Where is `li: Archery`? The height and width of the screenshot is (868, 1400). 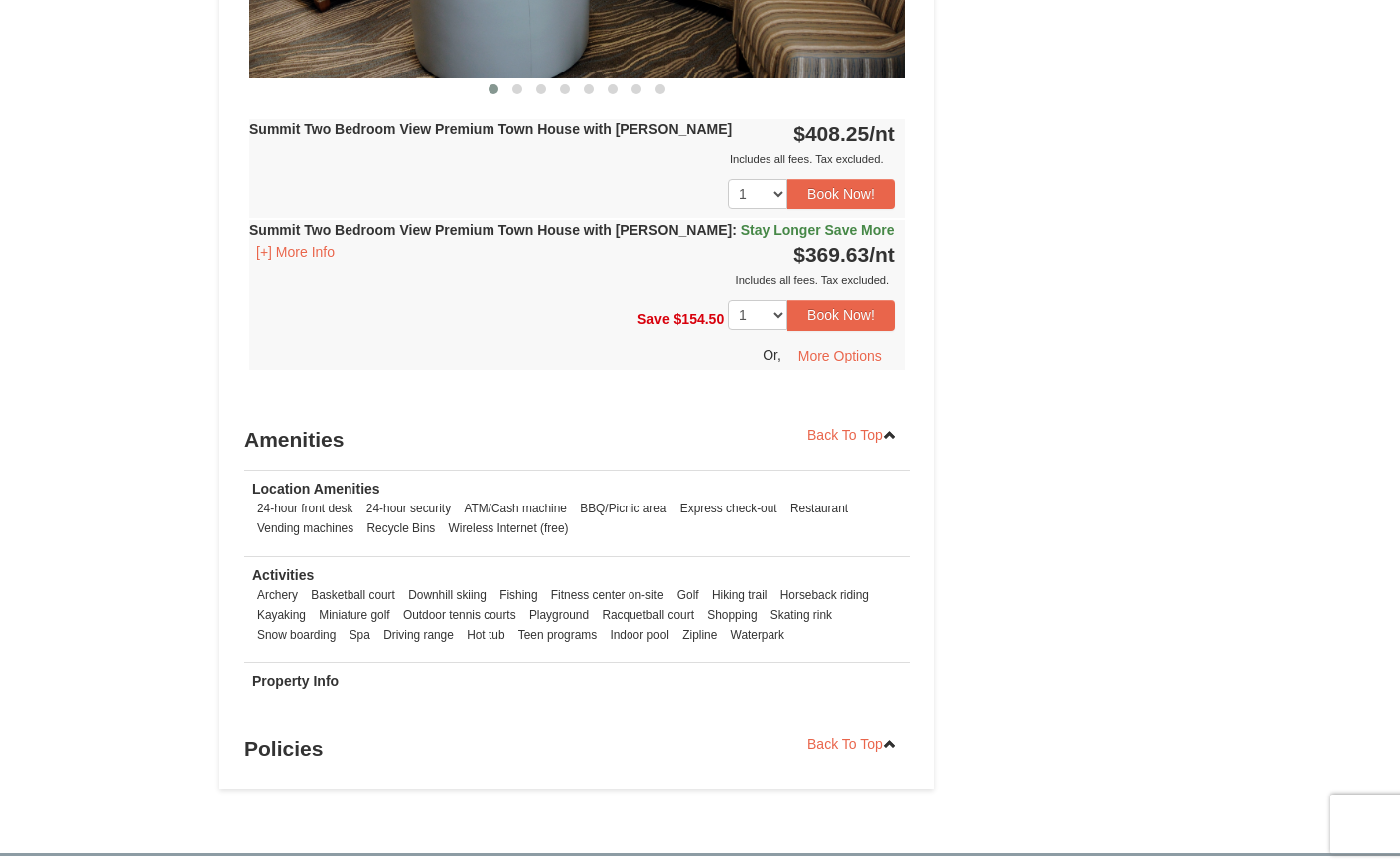 li: Archery is located at coordinates (277, 595).